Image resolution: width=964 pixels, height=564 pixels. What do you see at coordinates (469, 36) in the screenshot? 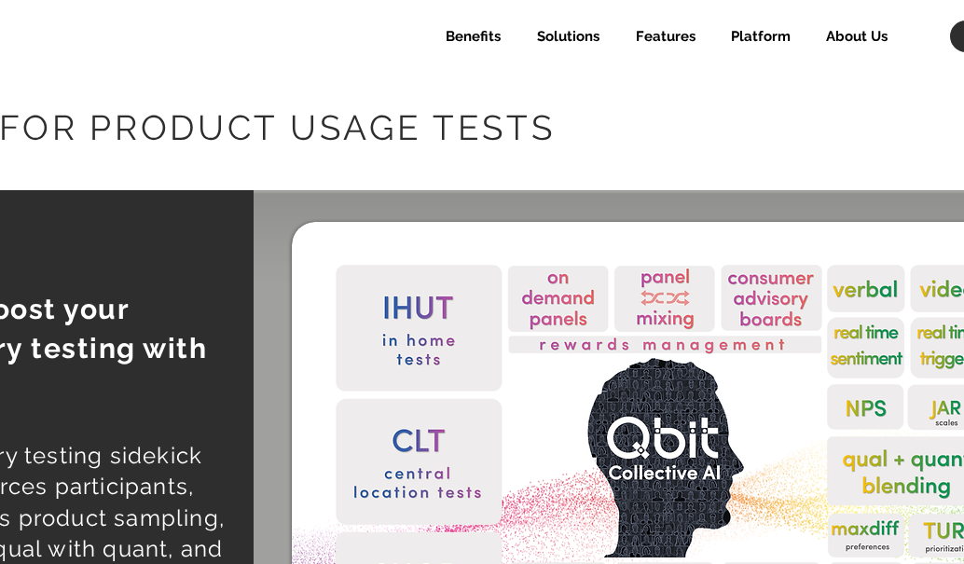
I see `a: Benefits` at bounding box center [469, 36].